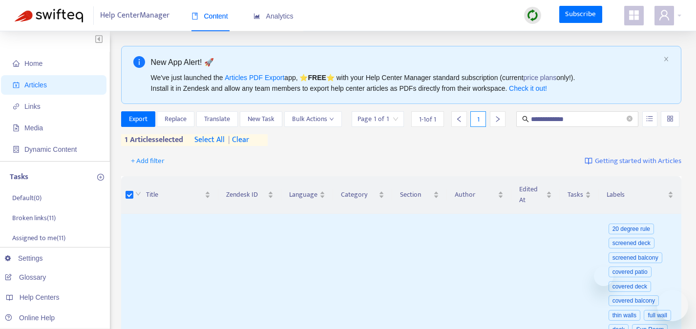 The height and width of the screenshot is (329, 696). I want to click on span: Getting started with Articles, so click(637, 161).